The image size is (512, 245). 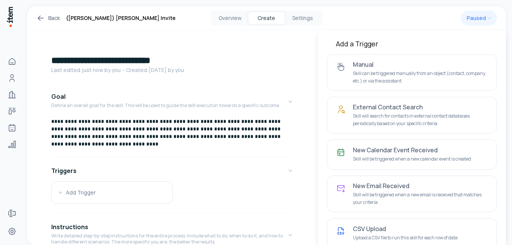 What do you see at coordinates (58, 97) in the screenshot?
I see `h4: Goal` at bounding box center [58, 97].